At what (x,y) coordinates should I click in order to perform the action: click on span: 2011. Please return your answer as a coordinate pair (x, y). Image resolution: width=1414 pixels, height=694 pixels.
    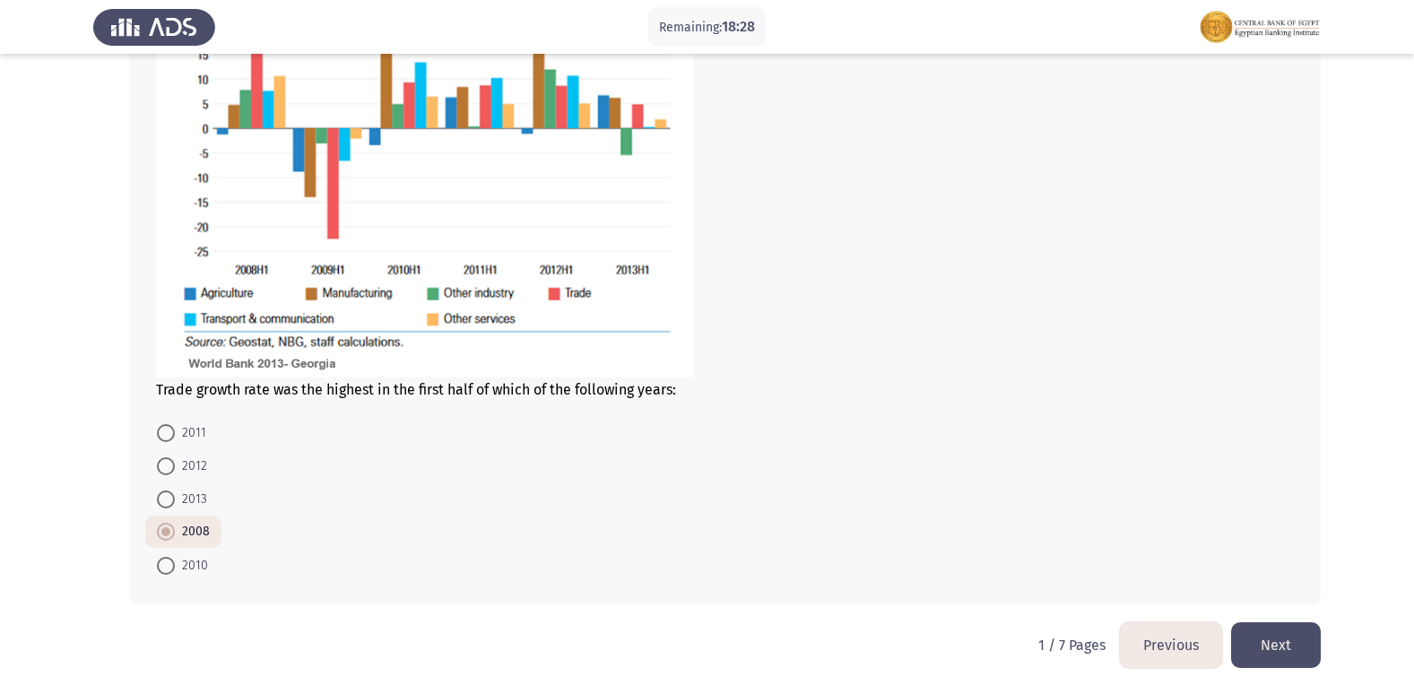
    Looking at the image, I should click on (190, 433).